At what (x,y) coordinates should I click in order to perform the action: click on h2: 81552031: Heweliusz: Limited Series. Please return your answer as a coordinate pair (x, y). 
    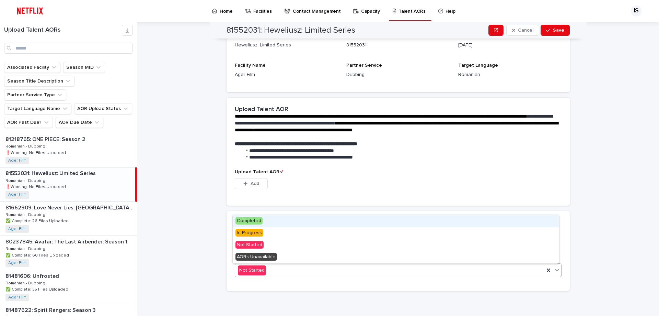
    Looking at the image, I should click on (291, 30).